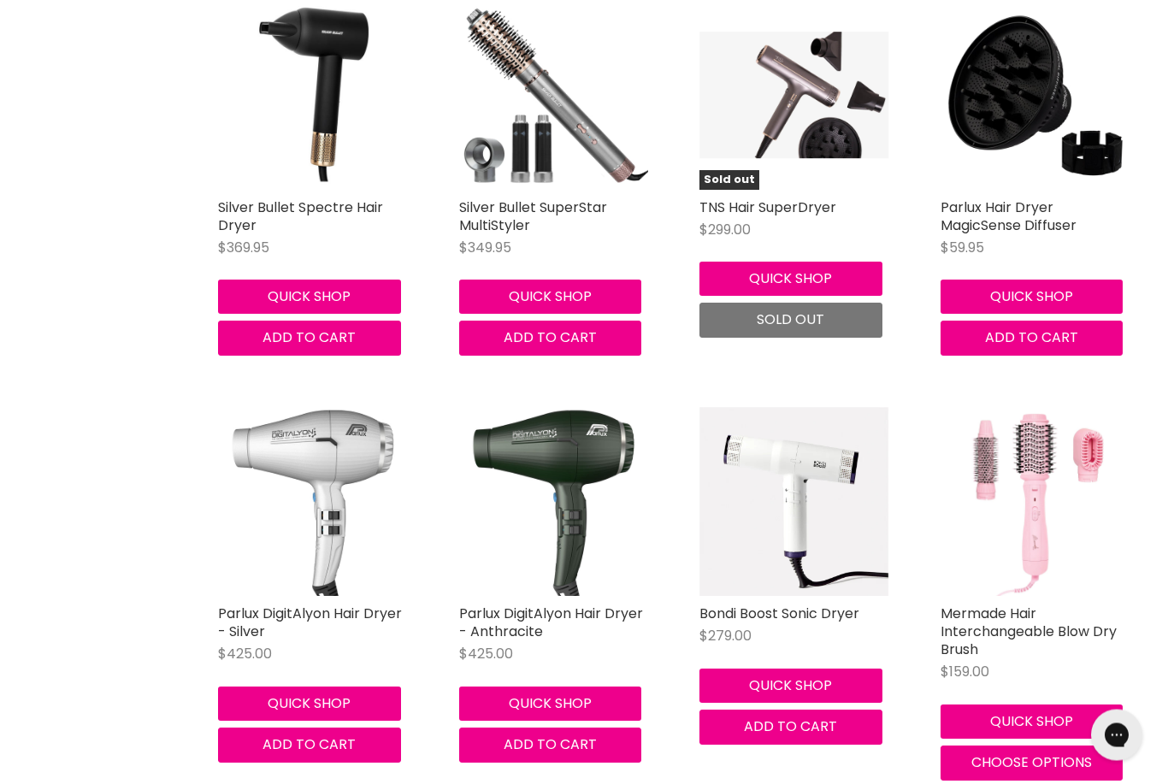 The height and width of the screenshot is (784, 1168). Describe the element at coordinates (725, 636) in the screenshot. I see `span: $279.00` at that location.